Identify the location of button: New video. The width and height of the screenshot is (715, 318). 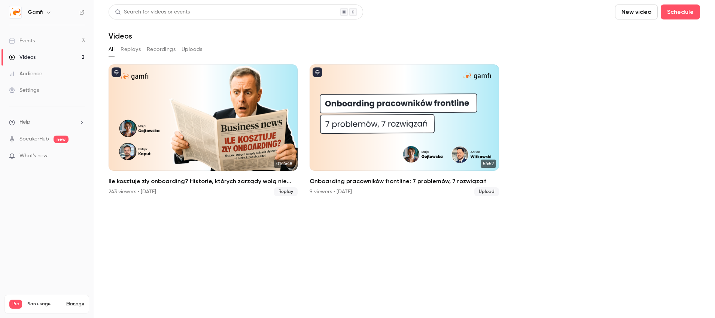
(636, 12).